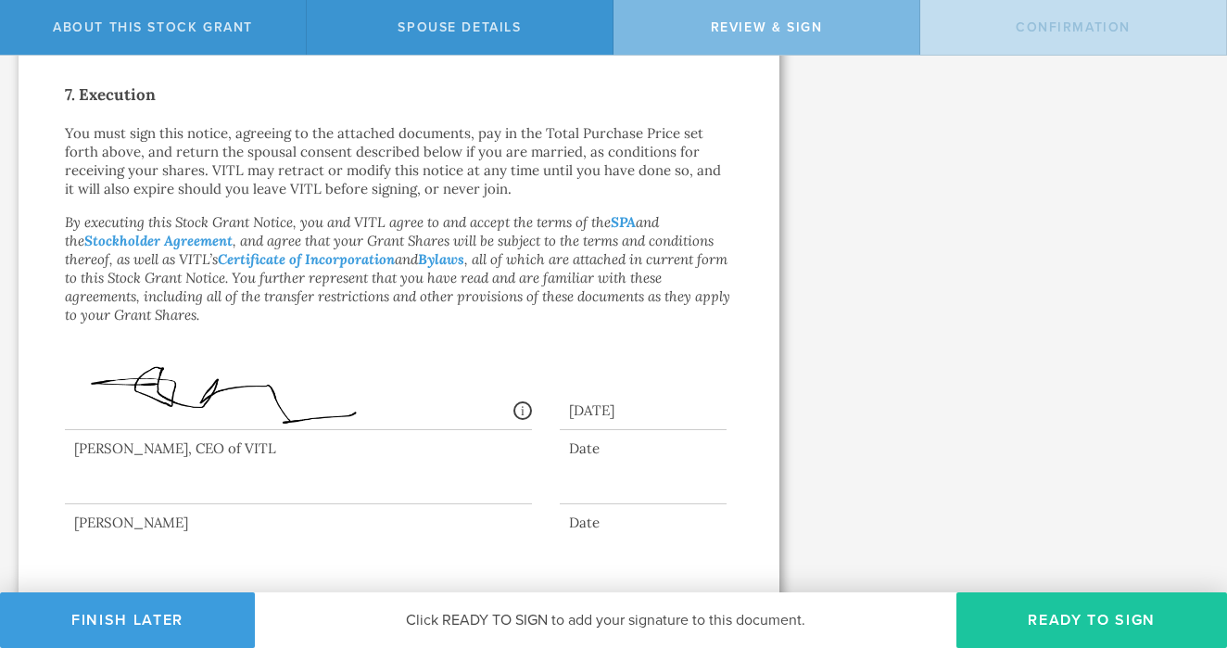 This screenshot has height=648, width=1227. Describe the element at coordinates (158, 240) in the screenshot. I see `a: Stockholder Agreement` at that location.